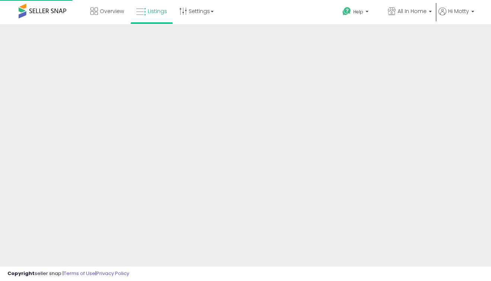 The height and width of the screenshot is (281, 491). Describe the element at coordinates (359, 13) in the screenshot. I see `a: Help` at that location.